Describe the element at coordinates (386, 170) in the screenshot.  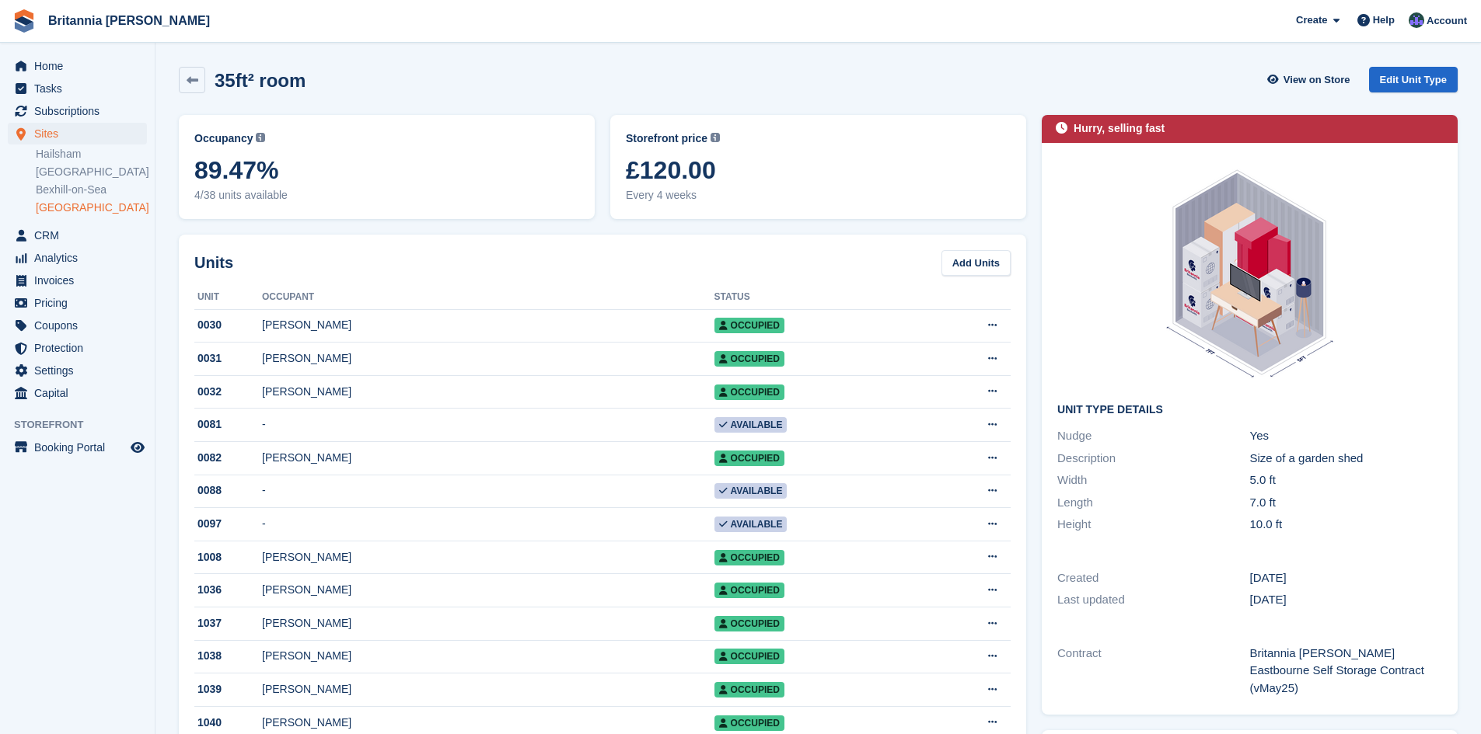
I see `span: 89.47%` at that location.